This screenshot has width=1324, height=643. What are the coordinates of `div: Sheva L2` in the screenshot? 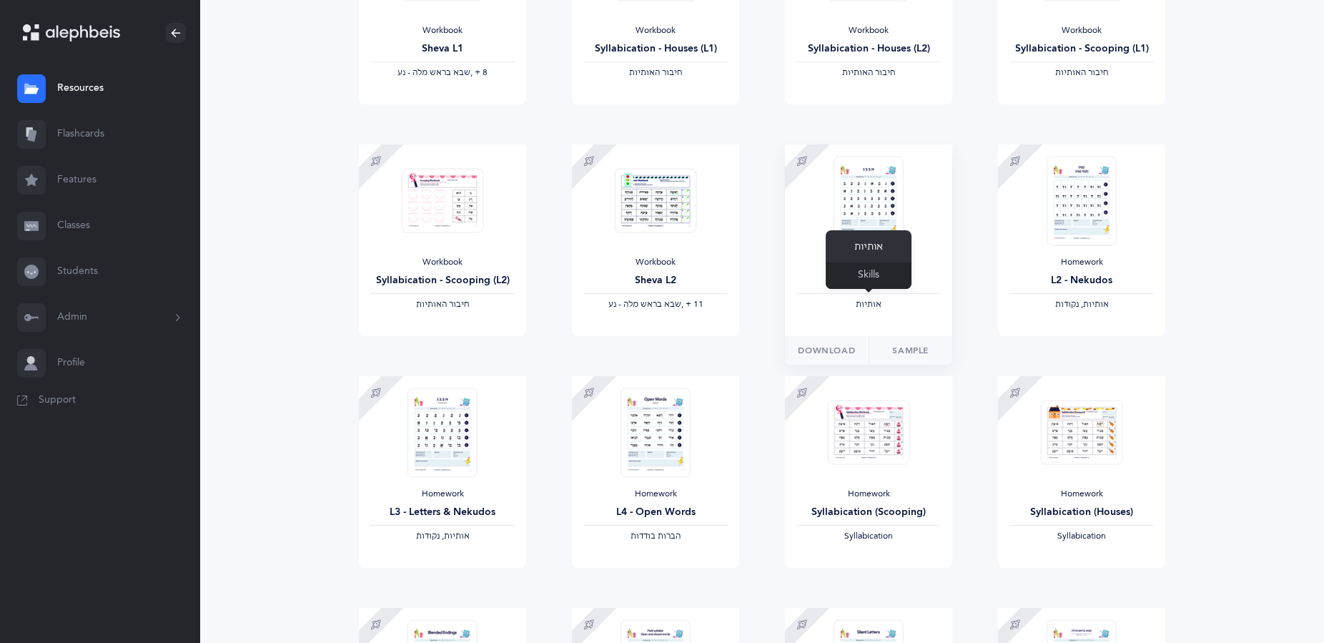 It's located at (656, 280).